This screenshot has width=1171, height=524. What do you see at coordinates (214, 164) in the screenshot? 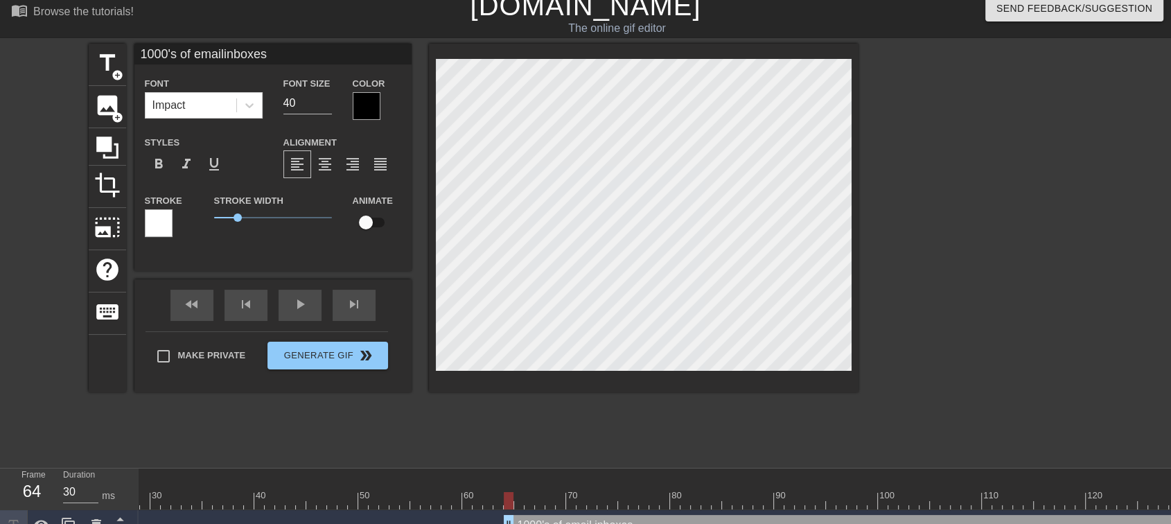
I see `span: format_underline` at bounding box center [214, 164].